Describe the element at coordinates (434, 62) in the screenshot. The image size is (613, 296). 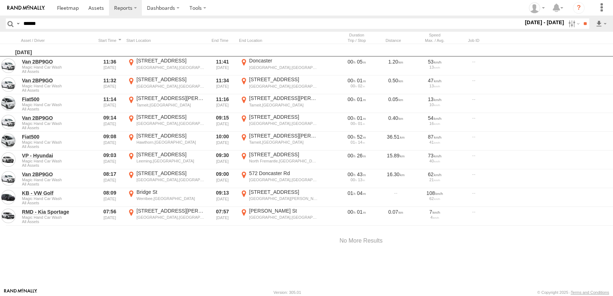
I see `div: 53` at that location.